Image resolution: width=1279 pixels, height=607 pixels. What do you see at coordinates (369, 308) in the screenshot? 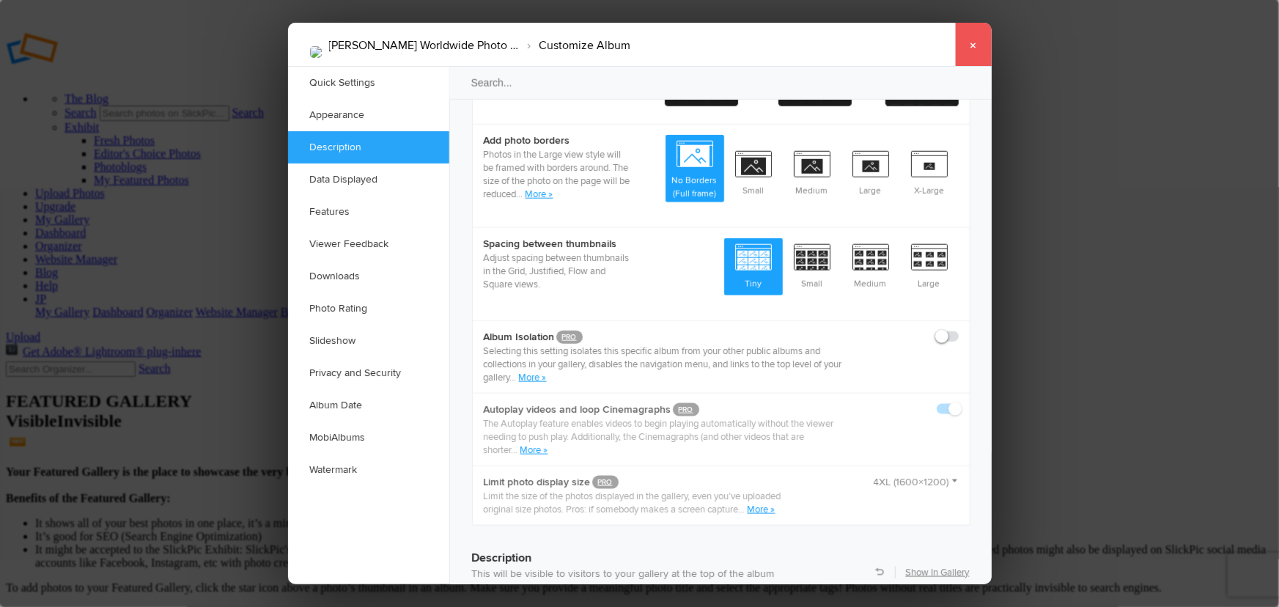
I see `a: Photo Rating` at bounding box center [369, 308].